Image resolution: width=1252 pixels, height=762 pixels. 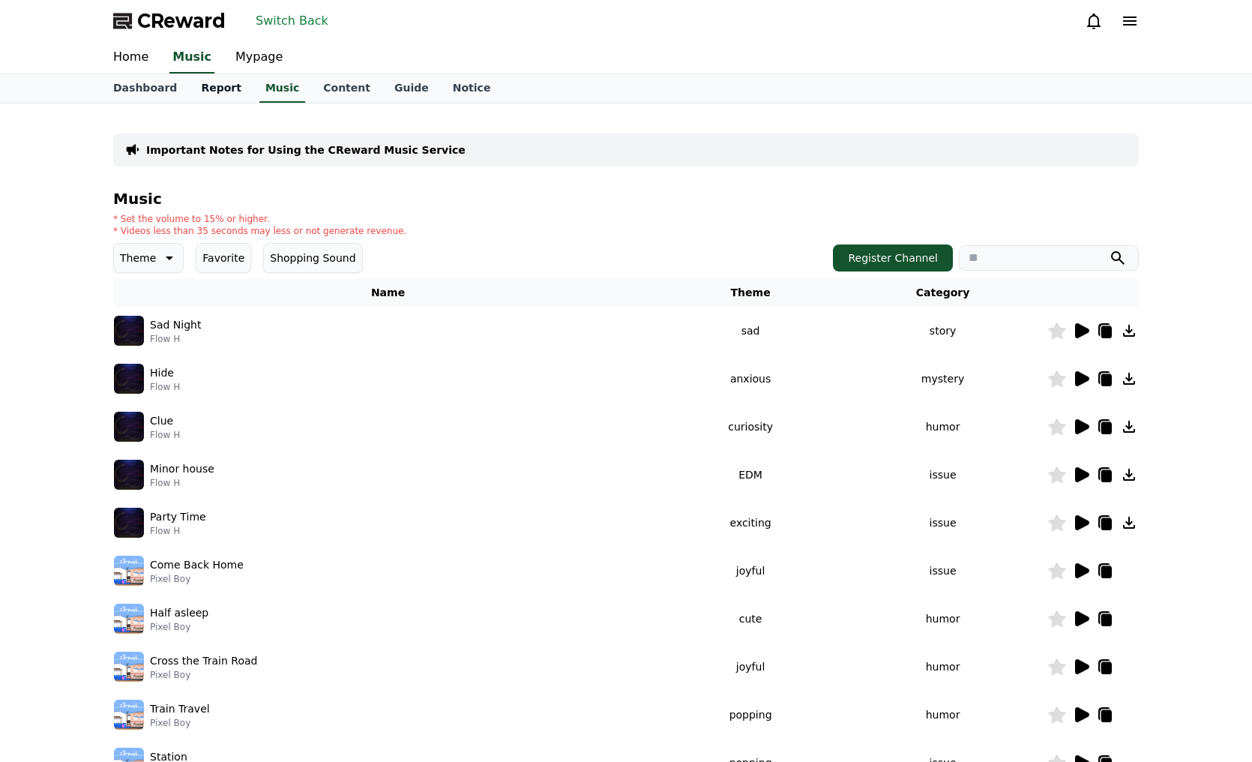 What do you see at coordinates (292, 21) in the screenshot?
I see `button: Switch Back` at bounding box center [292, 21].